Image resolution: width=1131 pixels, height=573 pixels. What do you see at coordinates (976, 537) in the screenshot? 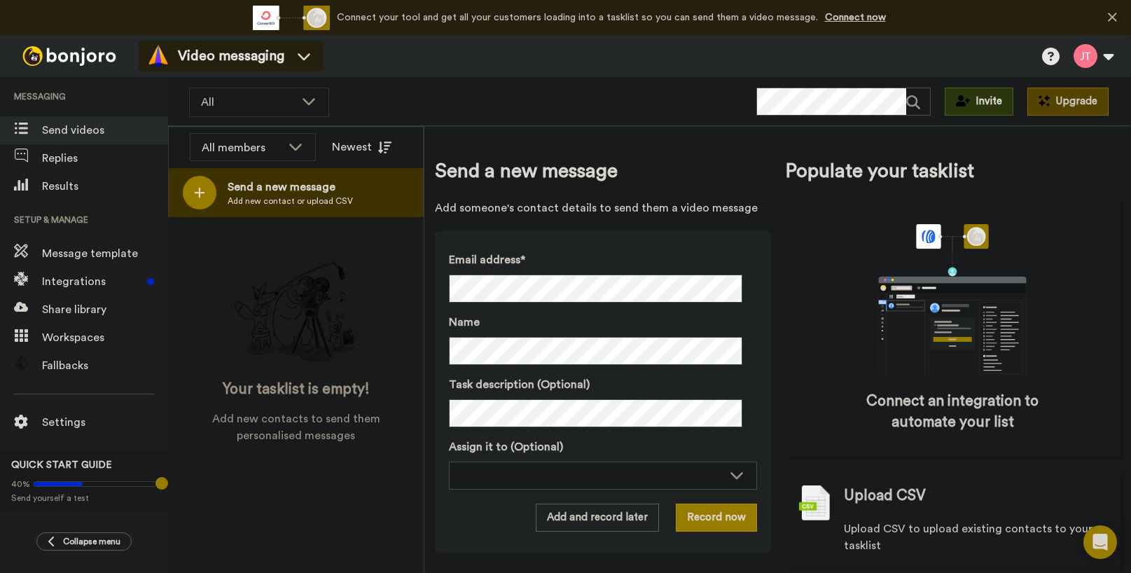
I see `span: Upload CSV to upload existing contacts to your tasklist` at bounding box center [976, 537].